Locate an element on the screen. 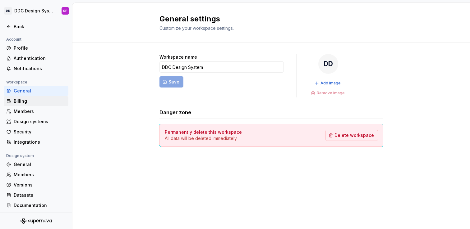 This screenshot has height=229, width=470. a: Back is located at coordinates (36, 27).